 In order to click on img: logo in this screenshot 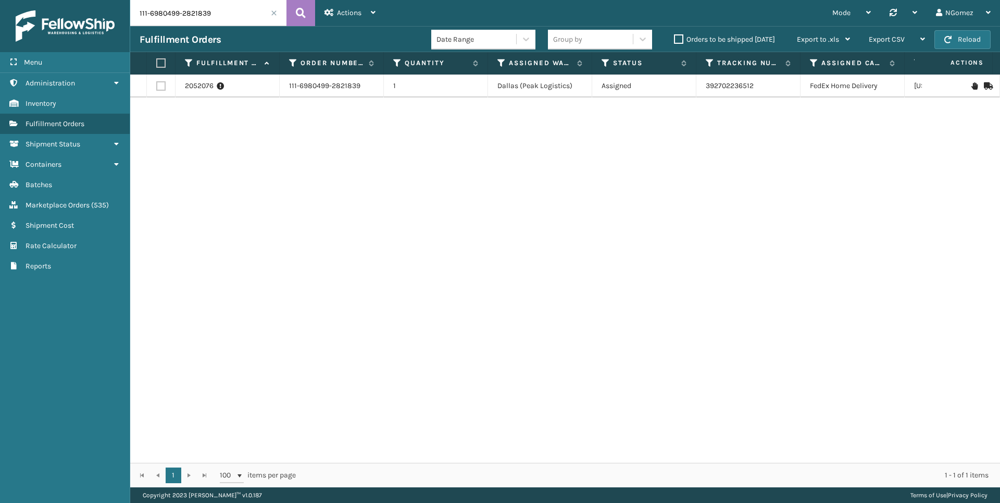, I will do `click(65, 26)`.